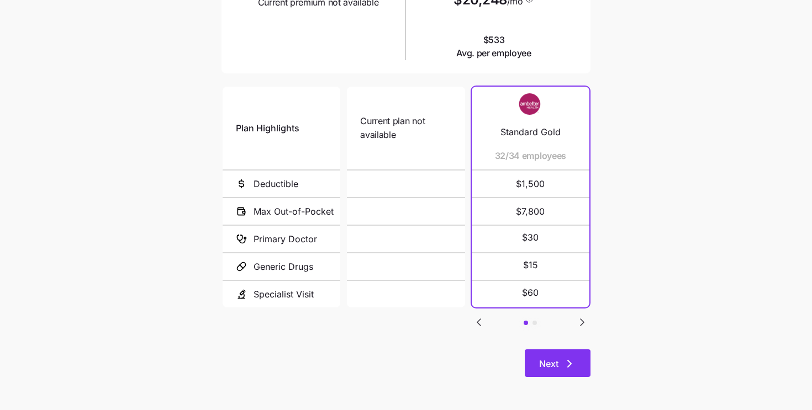 This screenshot has width=812, height=410. I want to click on span: $30, so click(530, 237).